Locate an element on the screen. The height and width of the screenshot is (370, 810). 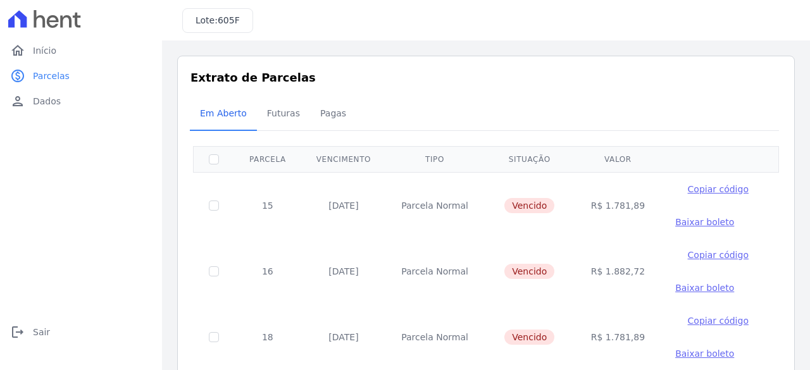
a: personDados is located at coordinates (81, 101).